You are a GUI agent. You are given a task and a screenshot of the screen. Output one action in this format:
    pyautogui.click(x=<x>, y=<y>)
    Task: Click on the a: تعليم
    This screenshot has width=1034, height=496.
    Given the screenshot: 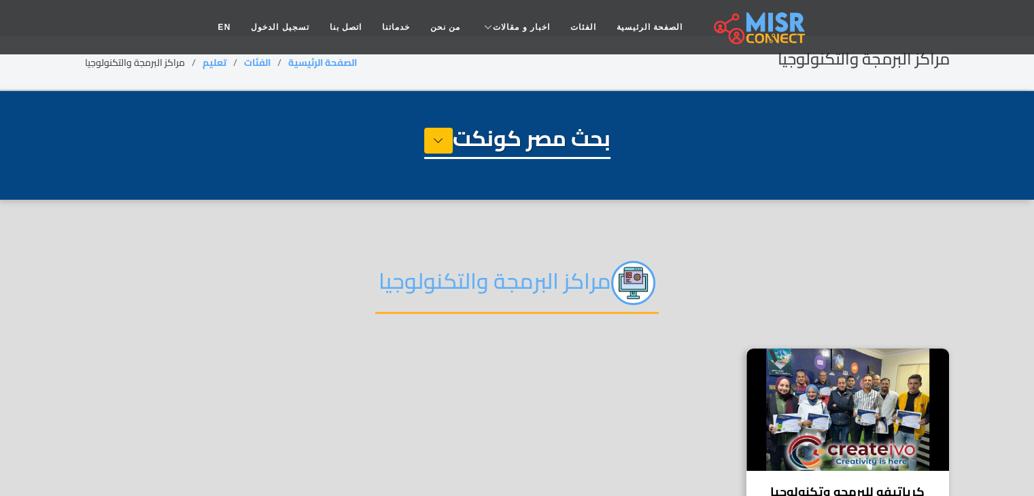 What is the action you would take?
    pyautogui.click(x=214, y=63)
    